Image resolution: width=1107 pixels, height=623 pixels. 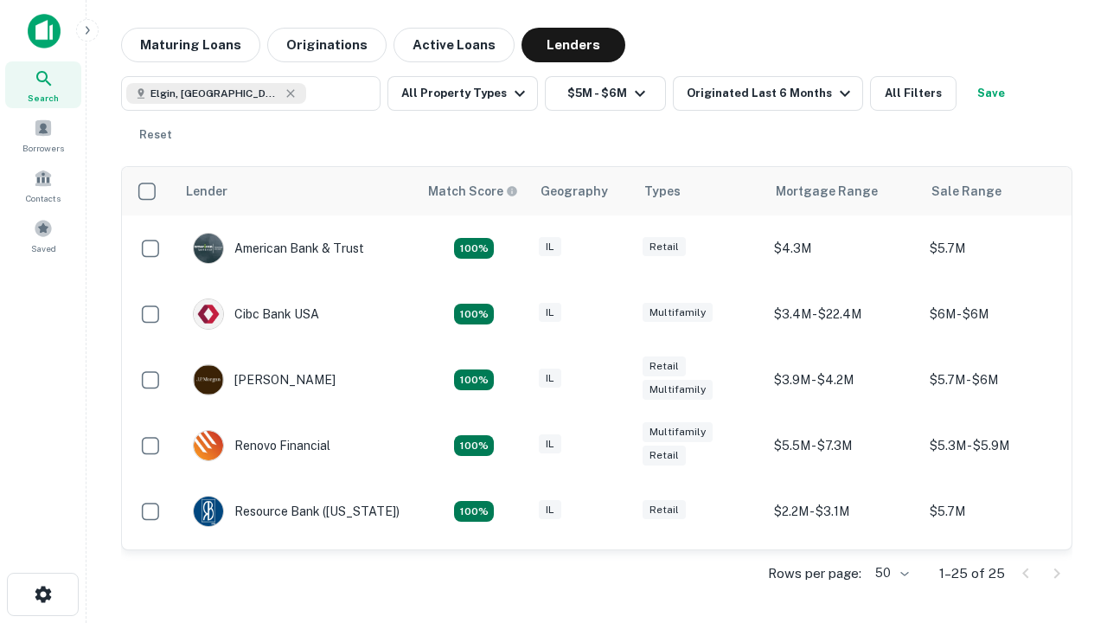 What do you see at coordinates (43, 85) in the screenshot?
I see `a: Search` at bounding box center [43, 85].